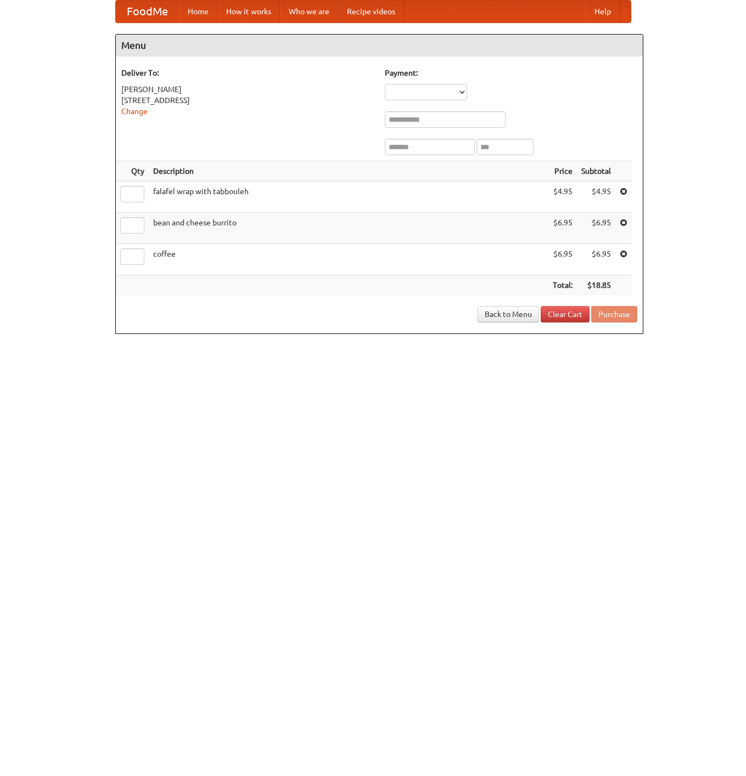  What do you see at coordinates (132, 171) in the screenshot?
I see `th: Qty` at bounding box center [132, 171].